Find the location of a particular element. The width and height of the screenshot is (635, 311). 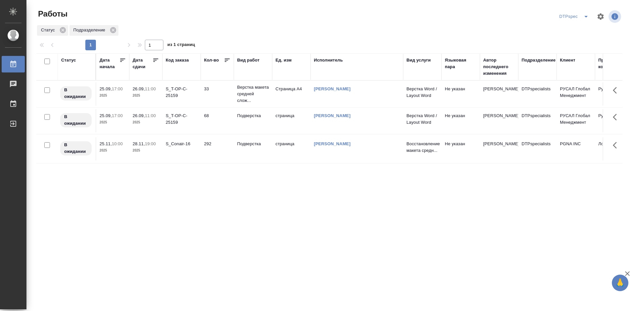

p: Статус is located at coordinates (49, 30).